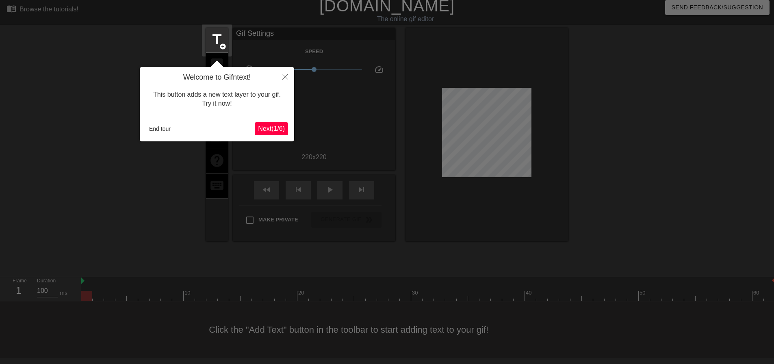 This screenshot has height=364, width=774. I want to click on button: Next, so click(272, 129).